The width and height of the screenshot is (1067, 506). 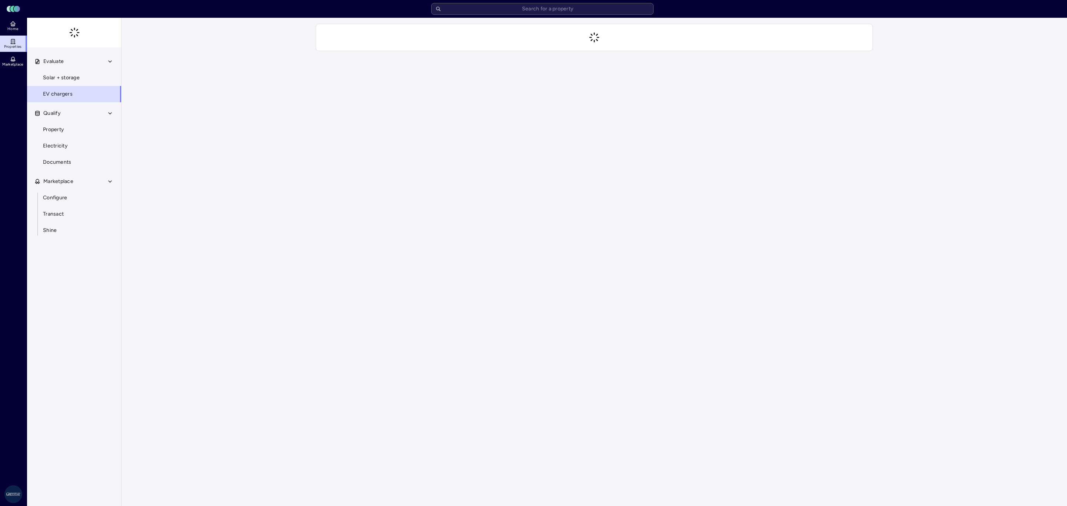 I want to click on span: EV chargers, so click(x=58, y=94).